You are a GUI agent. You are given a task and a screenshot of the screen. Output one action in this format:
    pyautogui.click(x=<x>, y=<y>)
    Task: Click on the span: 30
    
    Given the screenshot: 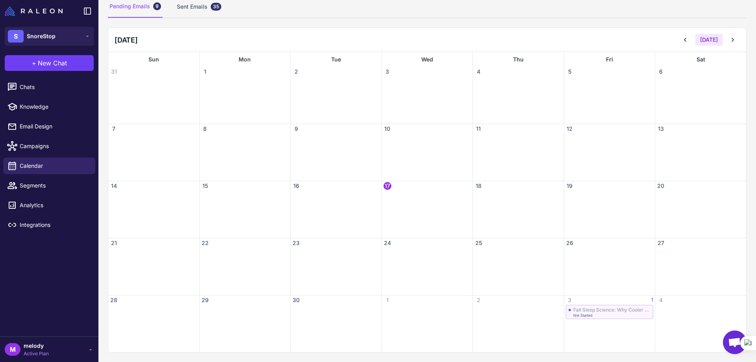 What is the action you would take?
    pyautogui.click(x=296, y=300)
    